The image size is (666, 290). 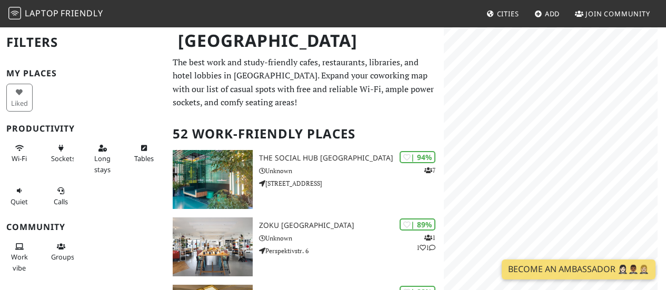 What do you see at coordinates (213, 180) in the screenshot?
I see `img: The Social Hub Vienna` at bounding box center [213, 180].